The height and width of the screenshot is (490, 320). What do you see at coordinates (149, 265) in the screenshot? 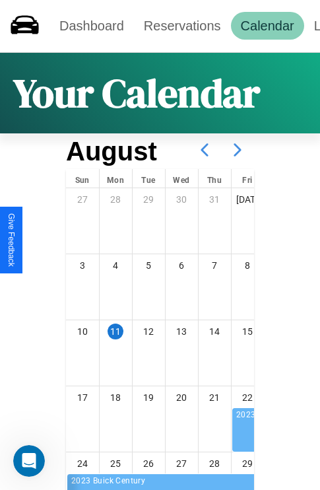
I see `div: 5` at bounding box center [149, 265].